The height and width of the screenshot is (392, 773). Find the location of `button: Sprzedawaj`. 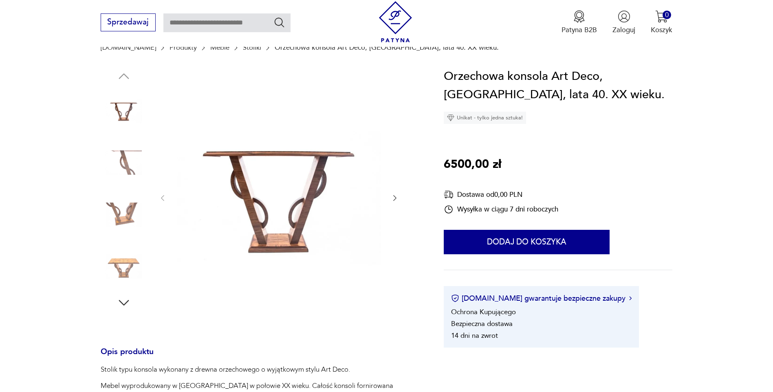

button: Sprzedawaj is located at coordinates (128, 22).